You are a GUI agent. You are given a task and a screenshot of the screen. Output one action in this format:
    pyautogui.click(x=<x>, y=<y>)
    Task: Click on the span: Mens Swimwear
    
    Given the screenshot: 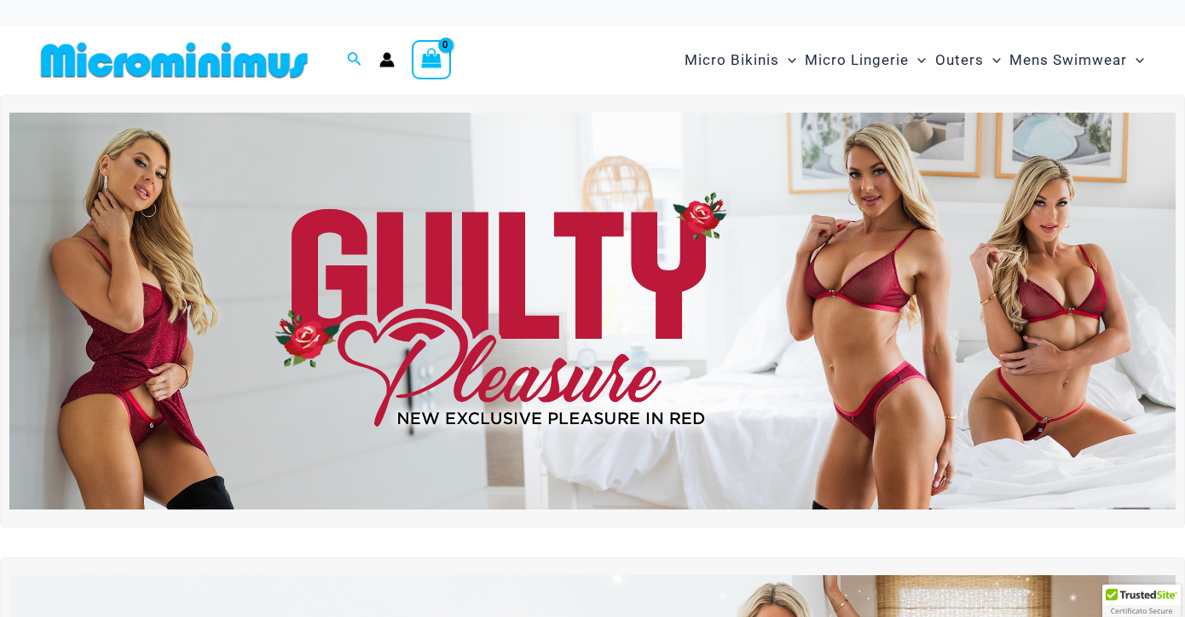 What is the action you would take?
    pyautogui.click(x=1068, y=60)
    